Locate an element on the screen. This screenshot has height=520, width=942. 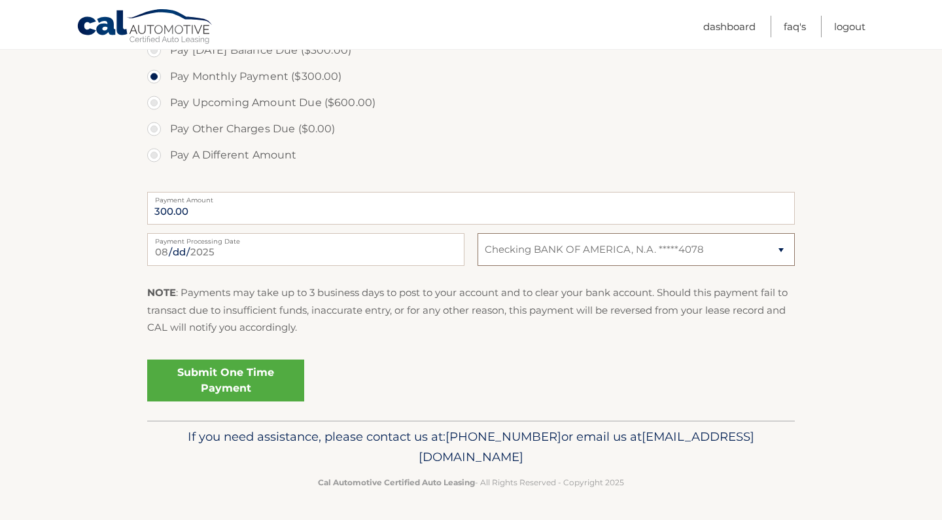
label: Payment Amount is located at coordinates (471, 197).